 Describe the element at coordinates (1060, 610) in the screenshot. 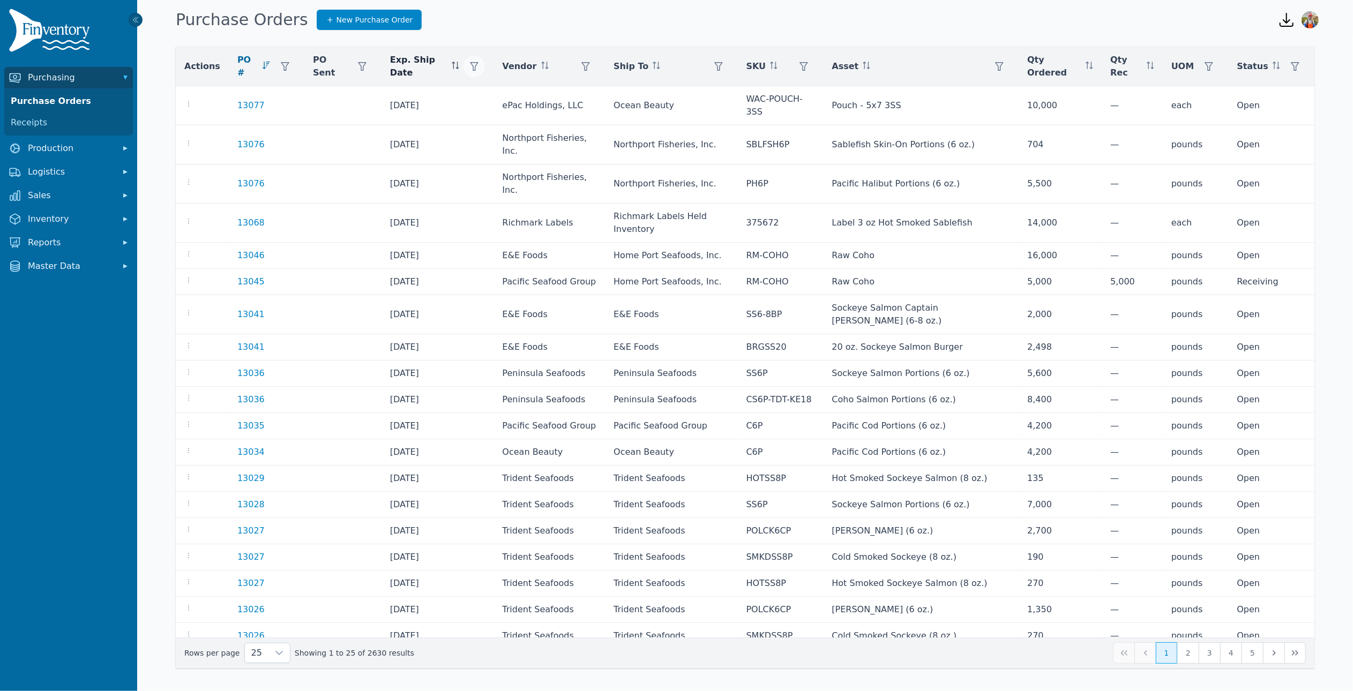

I see `td: 1,350` at that location.